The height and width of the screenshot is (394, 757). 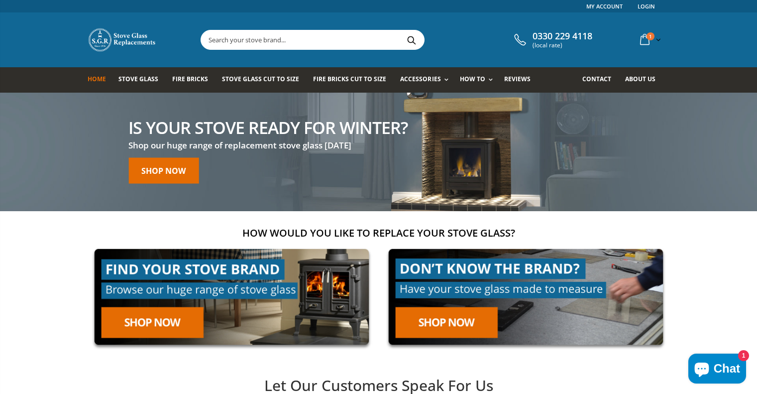 I want to click on a: Stove Glass, so click(x=142, y=80).